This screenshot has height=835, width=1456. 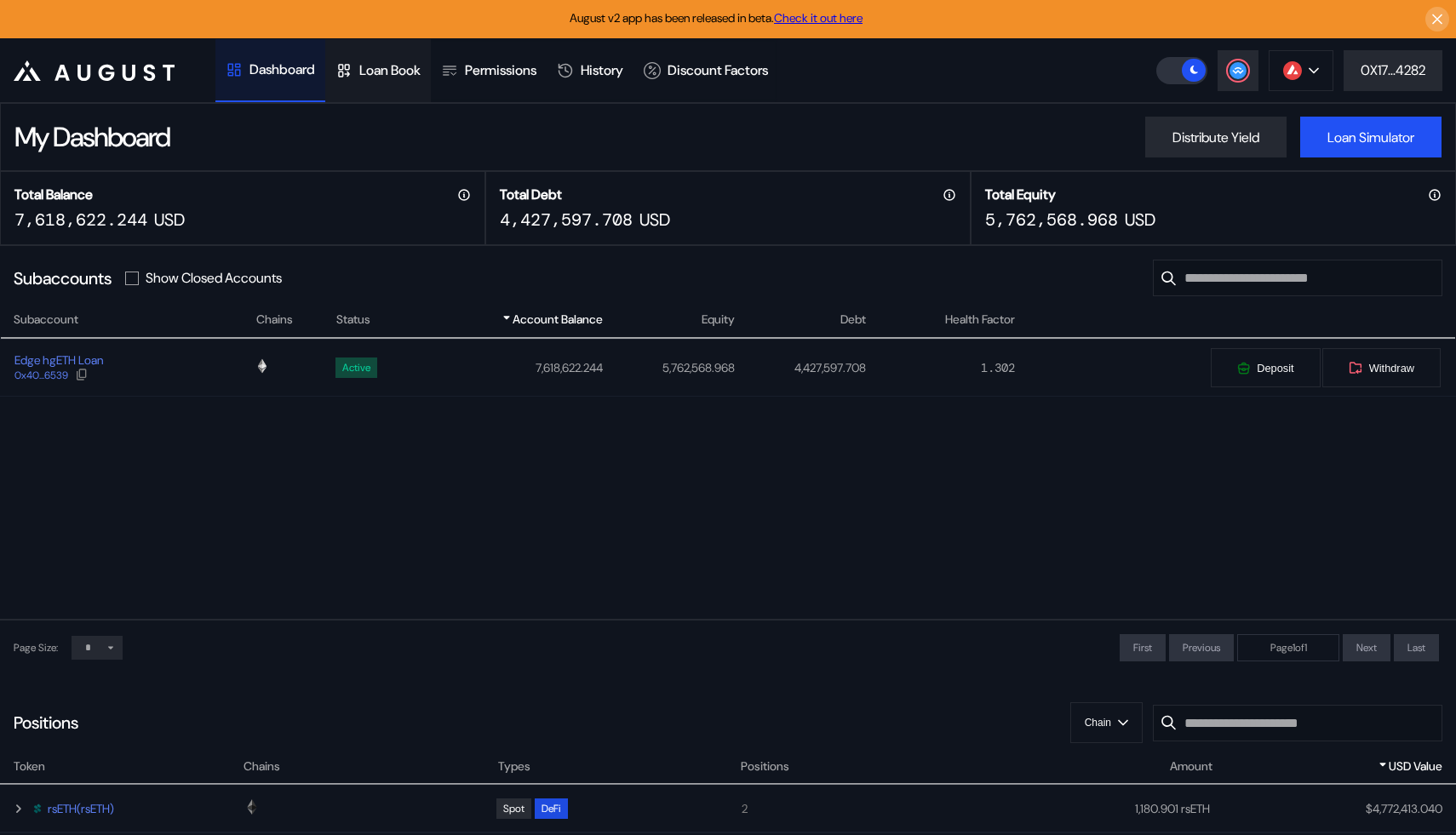 What do you see at coordinates (801, 368) in the screenshot?
I see `td: 4,427,597.708` at bounding box center [801, 368].